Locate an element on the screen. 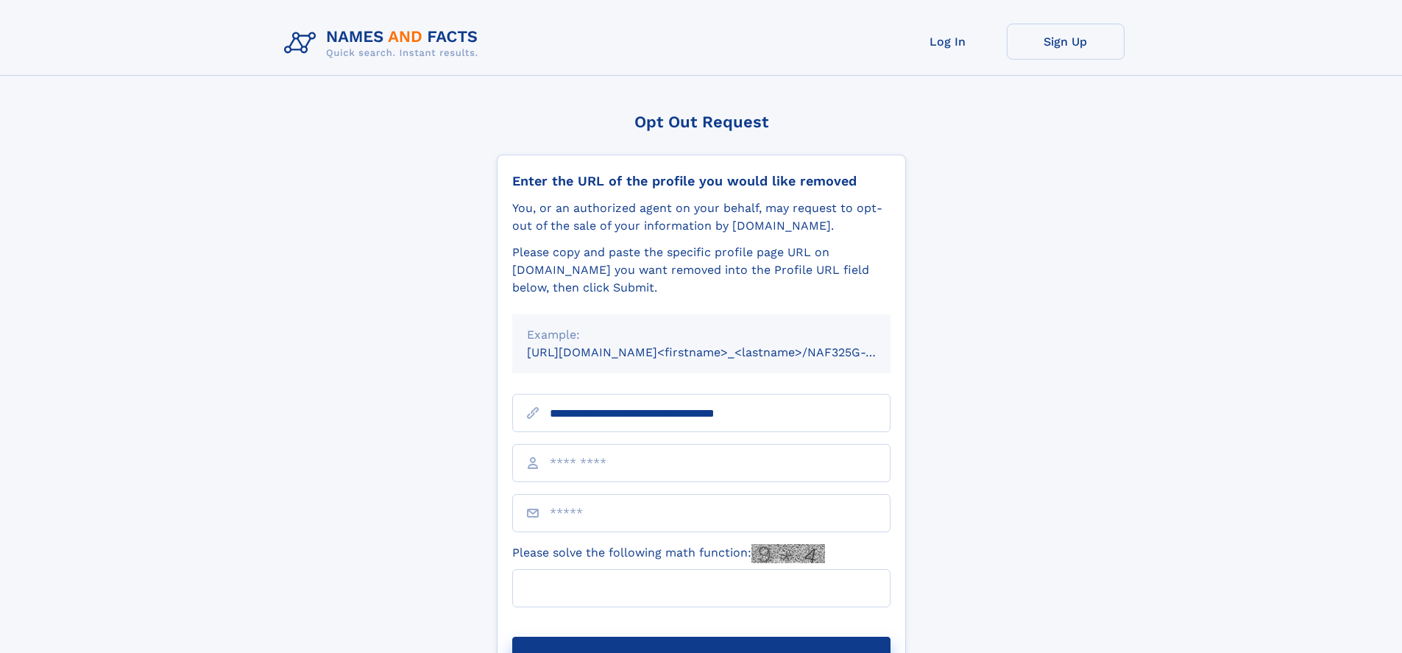 Image resolution: width=1402 pixels, height=653 pixels. a: Sign Up is located at coordinates (1066, 41).